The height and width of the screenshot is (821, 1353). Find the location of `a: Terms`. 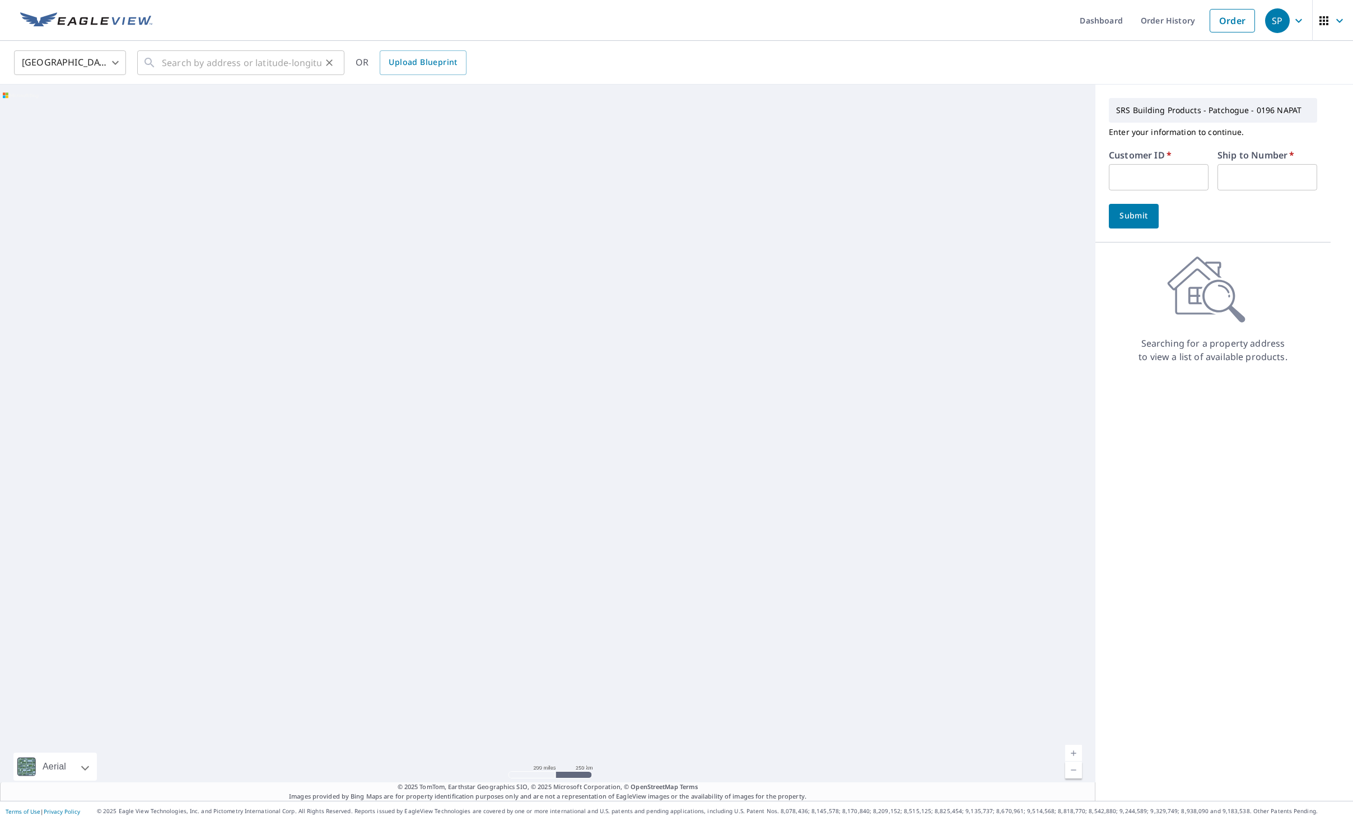

a: Terms is located at coordinates (689, 786).